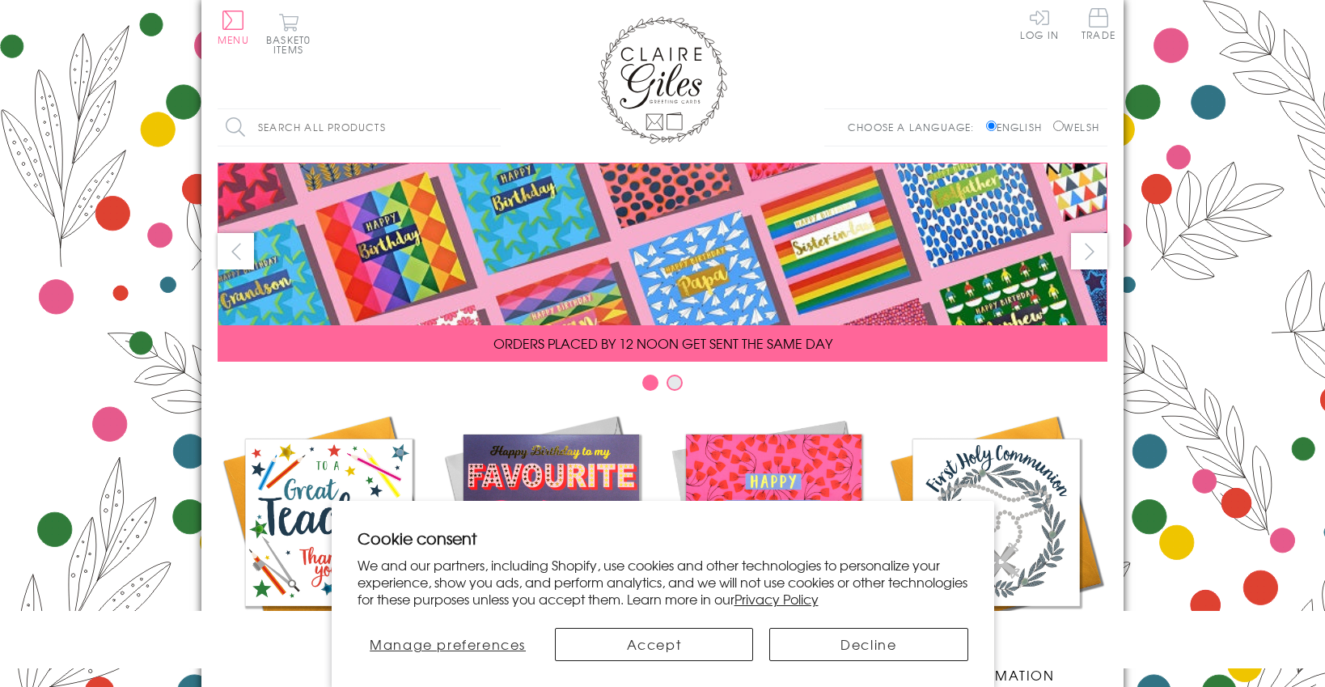 This screenshot has width=1325, height=687. Describe the element at coordinates (991, 125) in the screenshot. I see `input: English` at that location.